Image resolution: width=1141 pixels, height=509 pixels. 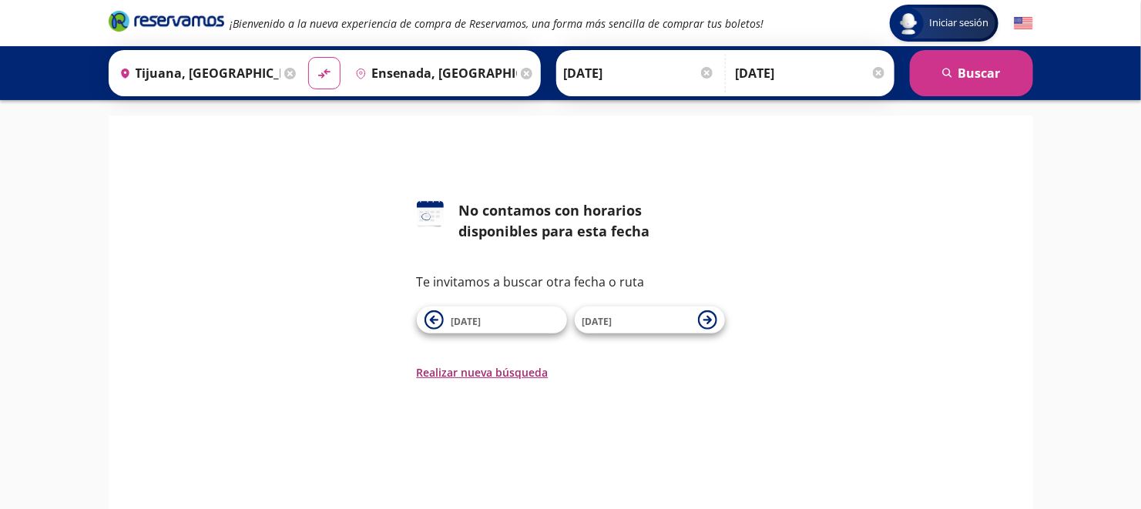 I want to click on button: Buscar, so click(x=971, y=73).